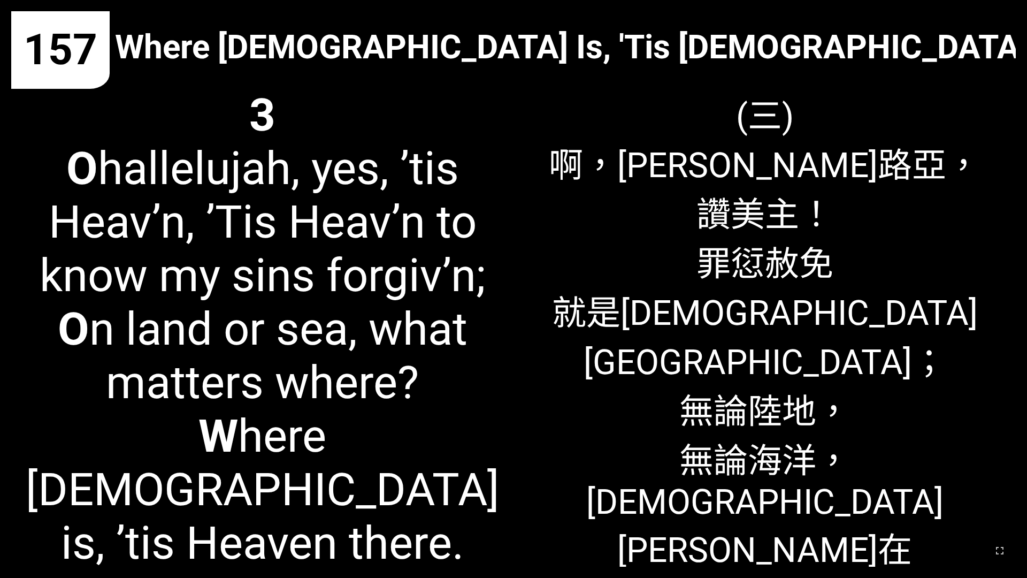  Describe the element at coordinates (262, 115) in the screenshot. I see `b: 3` at that location.